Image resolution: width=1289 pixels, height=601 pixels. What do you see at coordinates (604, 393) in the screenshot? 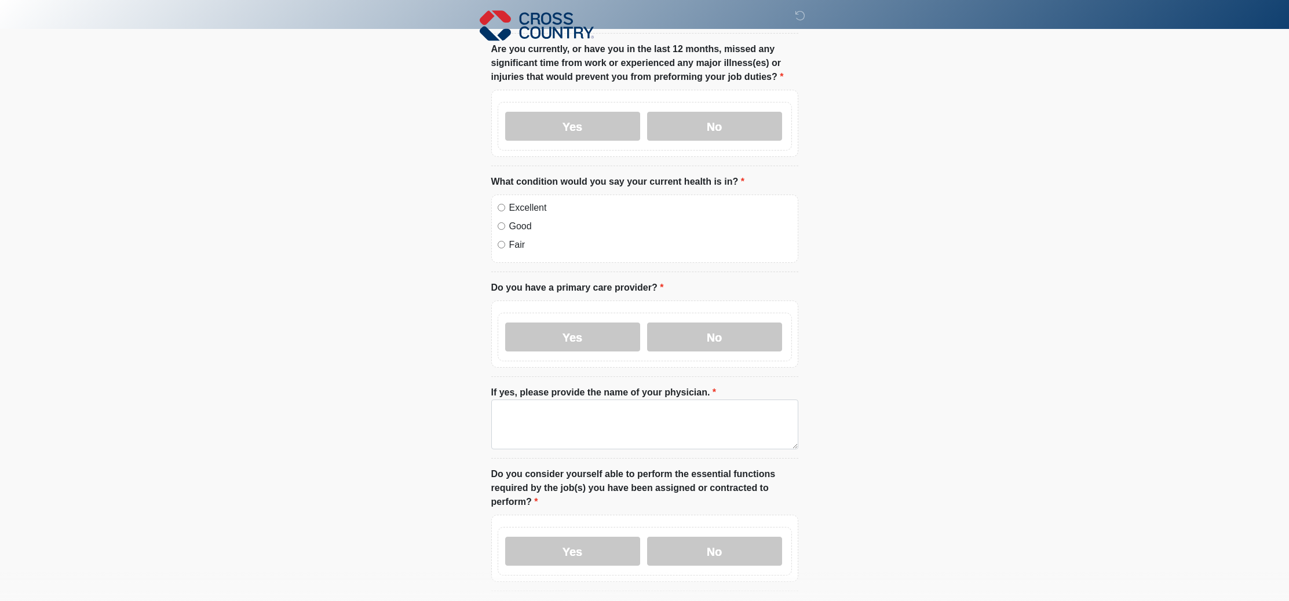
I see `label: If yes, please provide the name of your physician.` at bounding box center [604, 393].